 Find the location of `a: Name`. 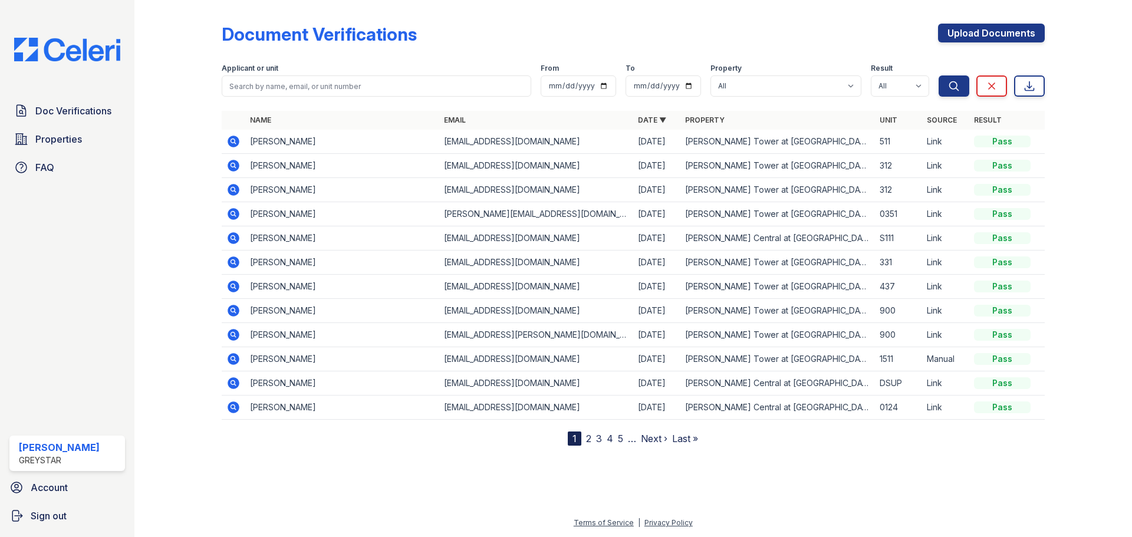

a: Name is located at coordinates (261, 120).